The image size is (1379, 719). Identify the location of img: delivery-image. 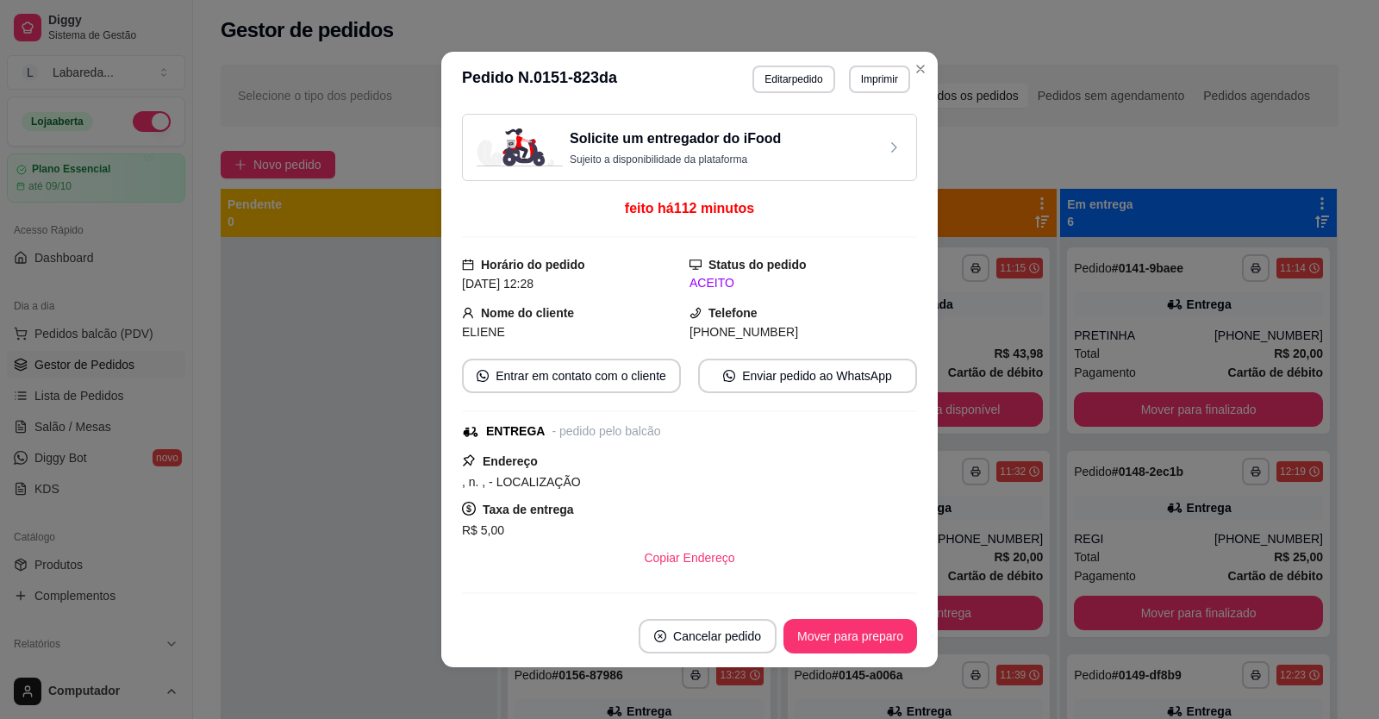
(520, 147).